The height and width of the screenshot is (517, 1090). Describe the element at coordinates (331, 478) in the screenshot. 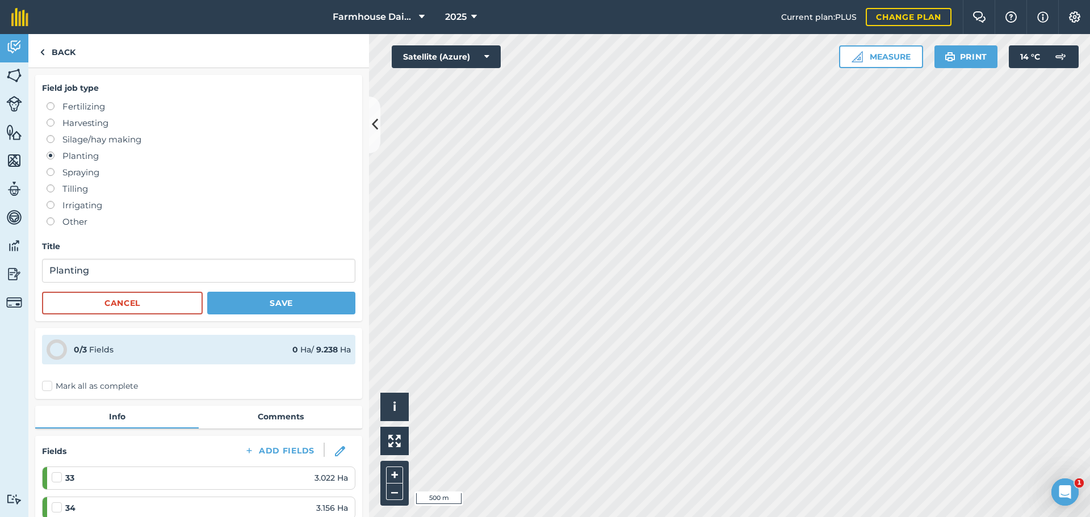

I see `span: 3.022 Ha` at that location.